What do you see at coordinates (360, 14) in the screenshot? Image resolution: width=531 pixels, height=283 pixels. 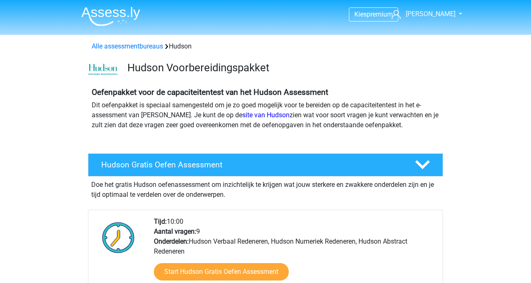 I see `span: Kies` at bounding box center [360, 14].